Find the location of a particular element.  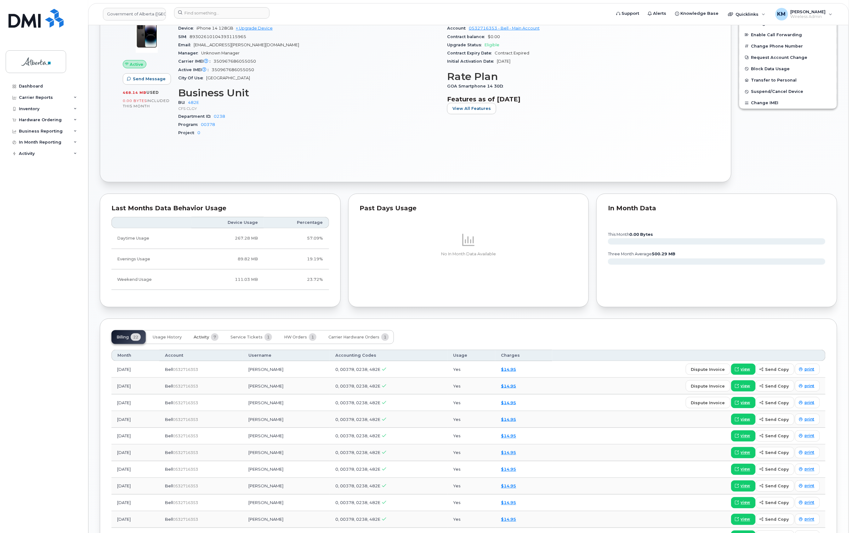

span: $0.00 is located at coordinates (494, 37).